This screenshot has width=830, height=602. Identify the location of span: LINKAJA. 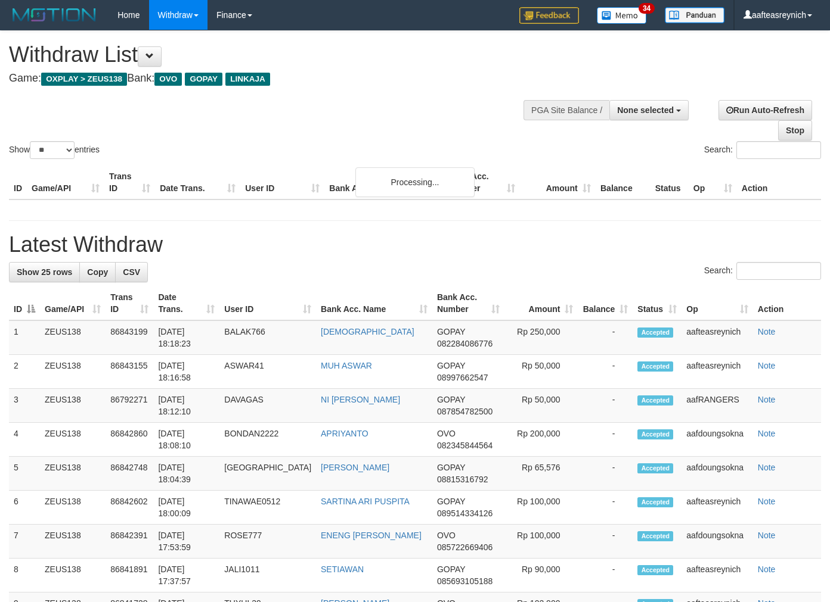
(247, 79).